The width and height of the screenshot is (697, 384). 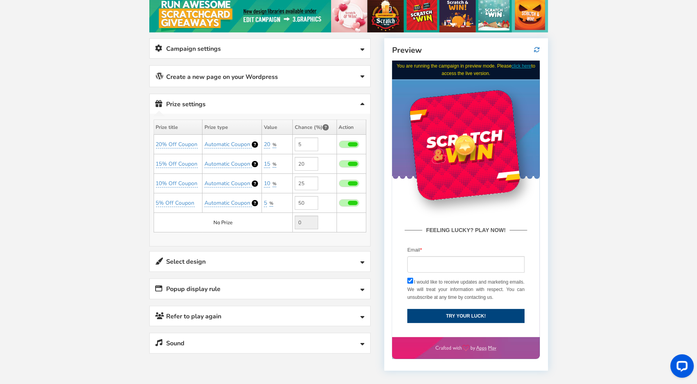 I want to click on label: I would like to receive updates and marketing emails. We will treat your information with respect..., so click(x=74, y=229).